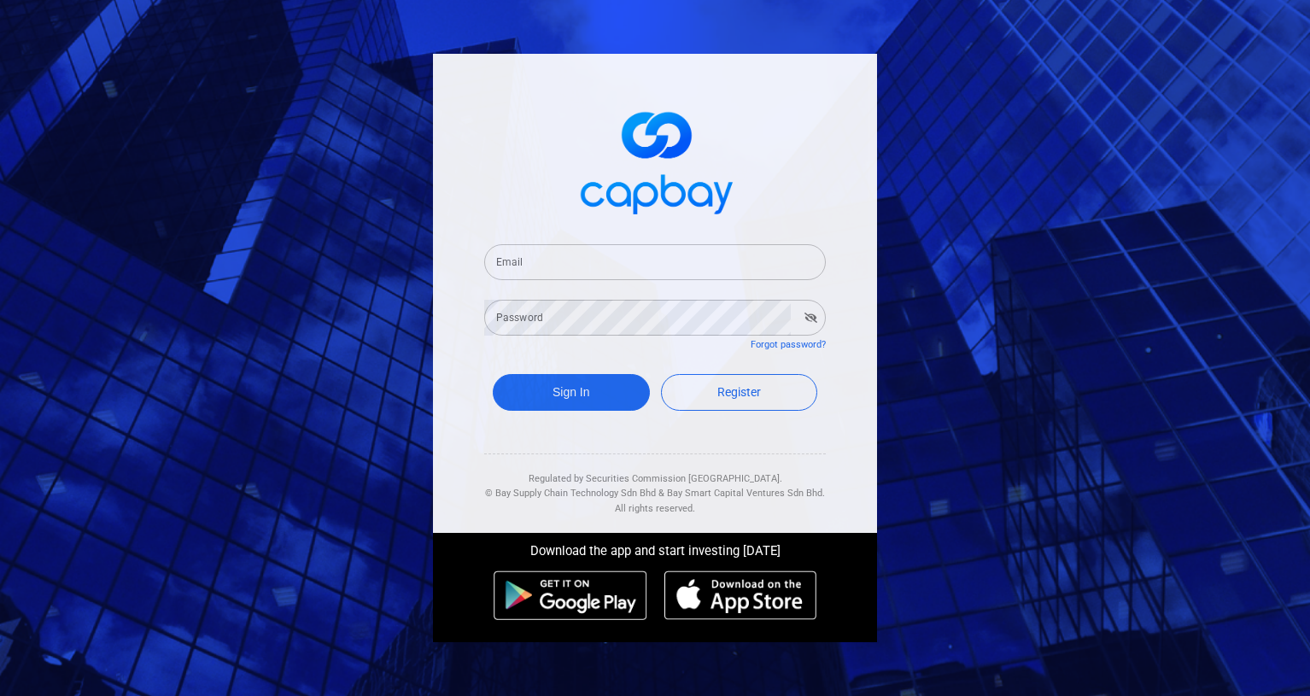 The image size is (1310, 696). Describe the element at coordinates (739, 392) in the screenshot. I see `span: Register` at that location.